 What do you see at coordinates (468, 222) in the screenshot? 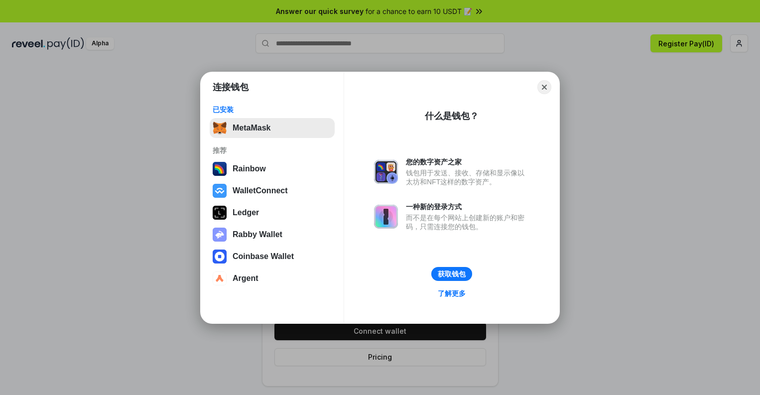
I see `div: 而不是在每个网站上创建新的账户和密码，只需连接您的钱包。` at bounding box center [468, 222].